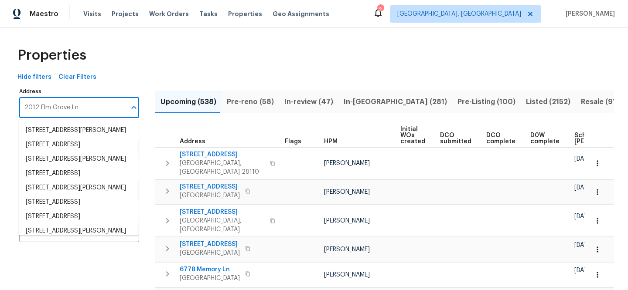  What do you see at coordinates (44, 14) in the screenshot?
I see `span: Maestro` at bounding box center [44, 14].